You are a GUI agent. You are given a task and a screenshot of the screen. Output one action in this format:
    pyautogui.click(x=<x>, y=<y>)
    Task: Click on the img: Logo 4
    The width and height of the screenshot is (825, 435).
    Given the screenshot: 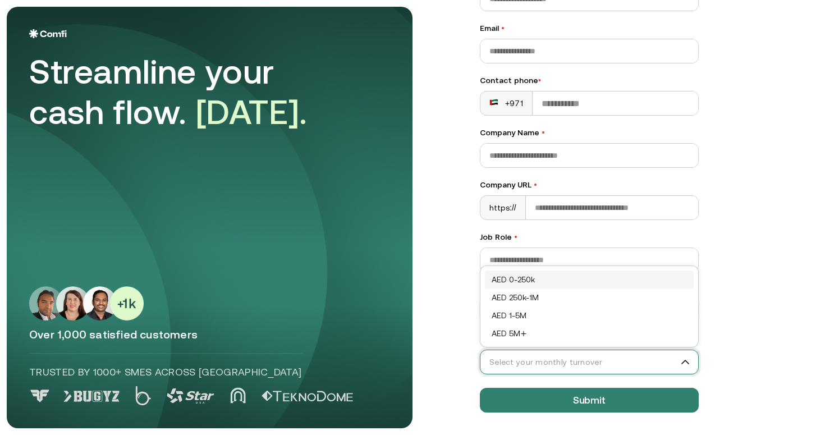 What is the action you would take?
    pyautogui.click(x=238, y=395)
    